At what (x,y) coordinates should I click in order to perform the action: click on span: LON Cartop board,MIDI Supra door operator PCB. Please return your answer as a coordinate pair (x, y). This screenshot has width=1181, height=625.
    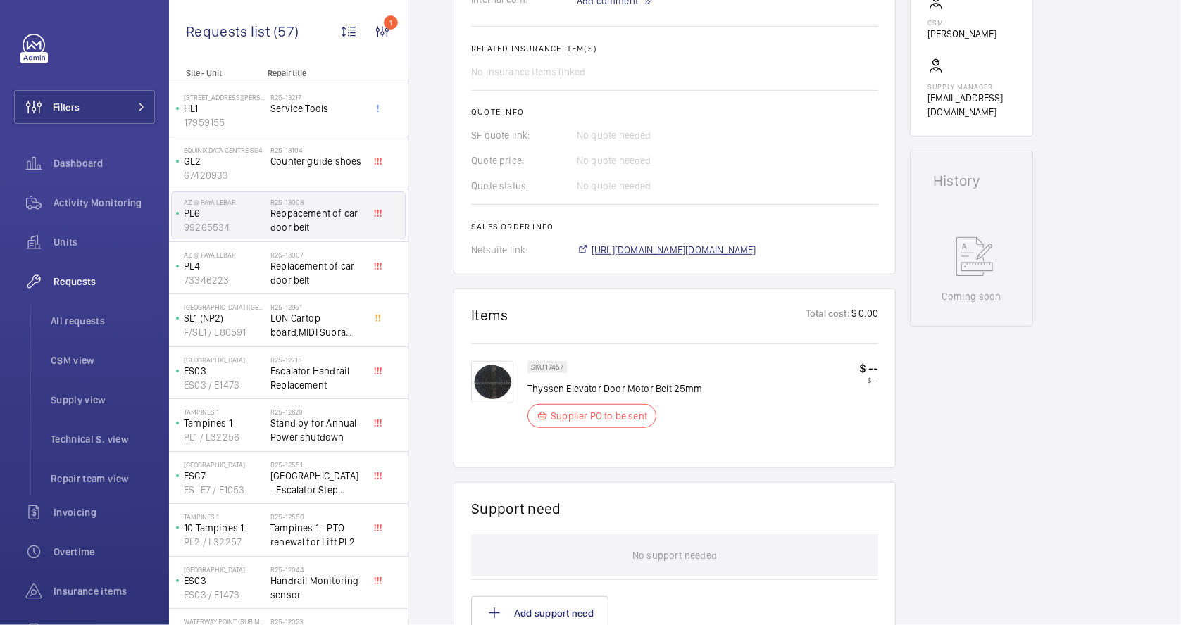
    Looking at the image, I should click on (317, 325).